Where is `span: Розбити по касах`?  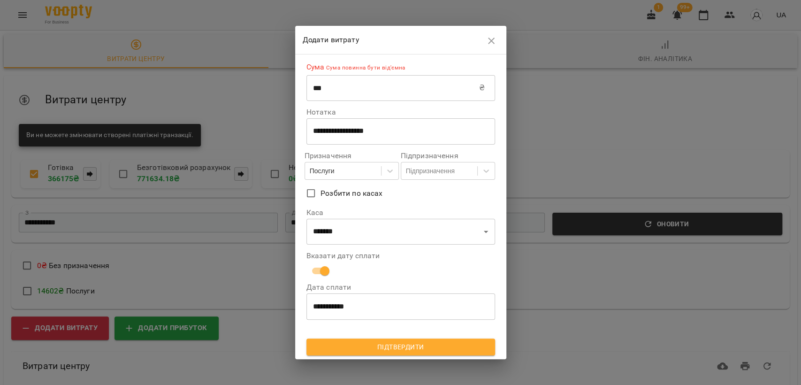 span: Розбити по касах is located at coordinates (351, 193).